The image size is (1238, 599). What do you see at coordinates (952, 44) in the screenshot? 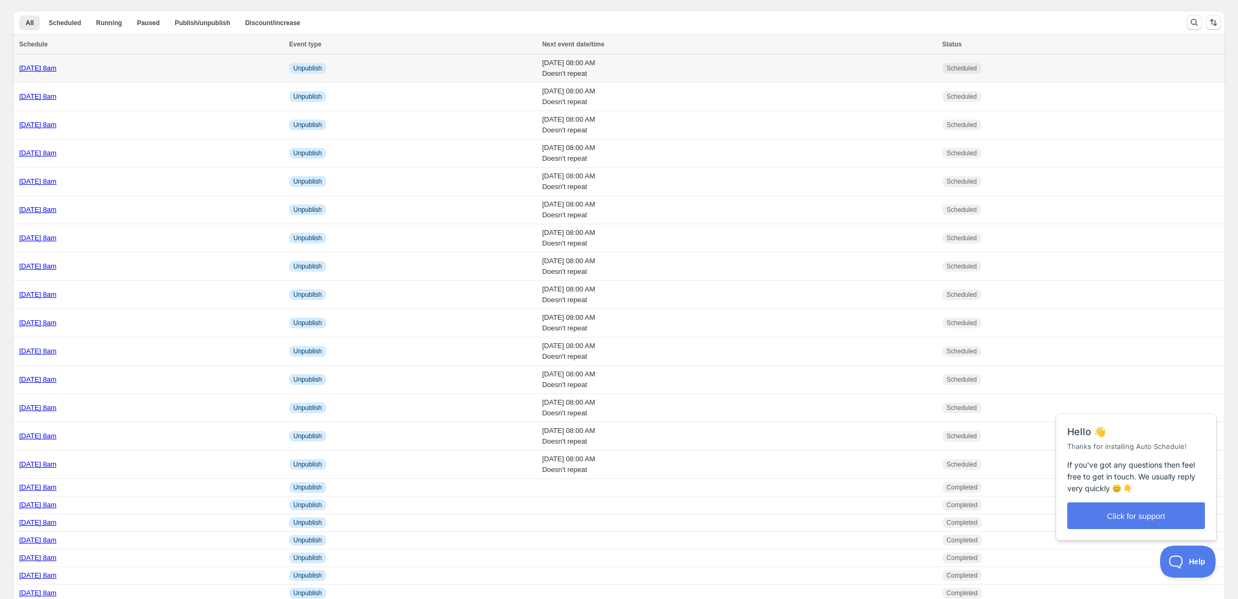
I see `span: Status` at bounding box center [952, 44].